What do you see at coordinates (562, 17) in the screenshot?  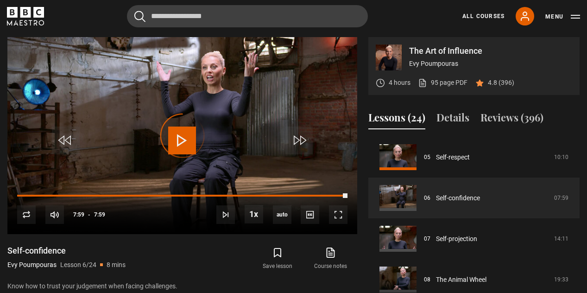 I see `button: Toggle navigation` at bounding box center [562, 17].